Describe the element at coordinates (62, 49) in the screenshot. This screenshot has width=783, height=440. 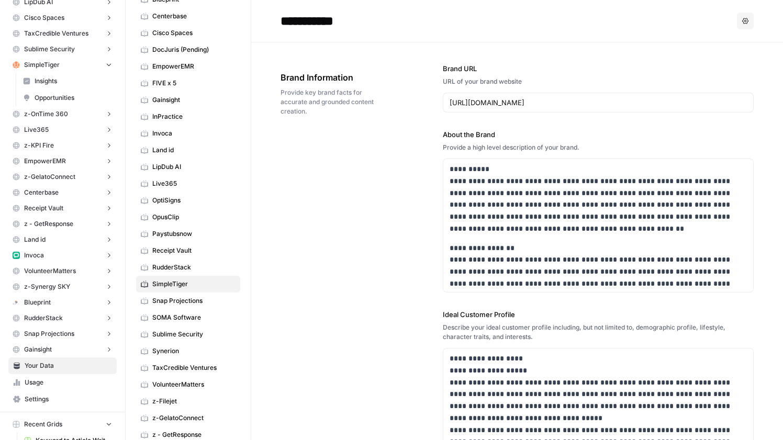
I see `button: Sublime Security` at that location.